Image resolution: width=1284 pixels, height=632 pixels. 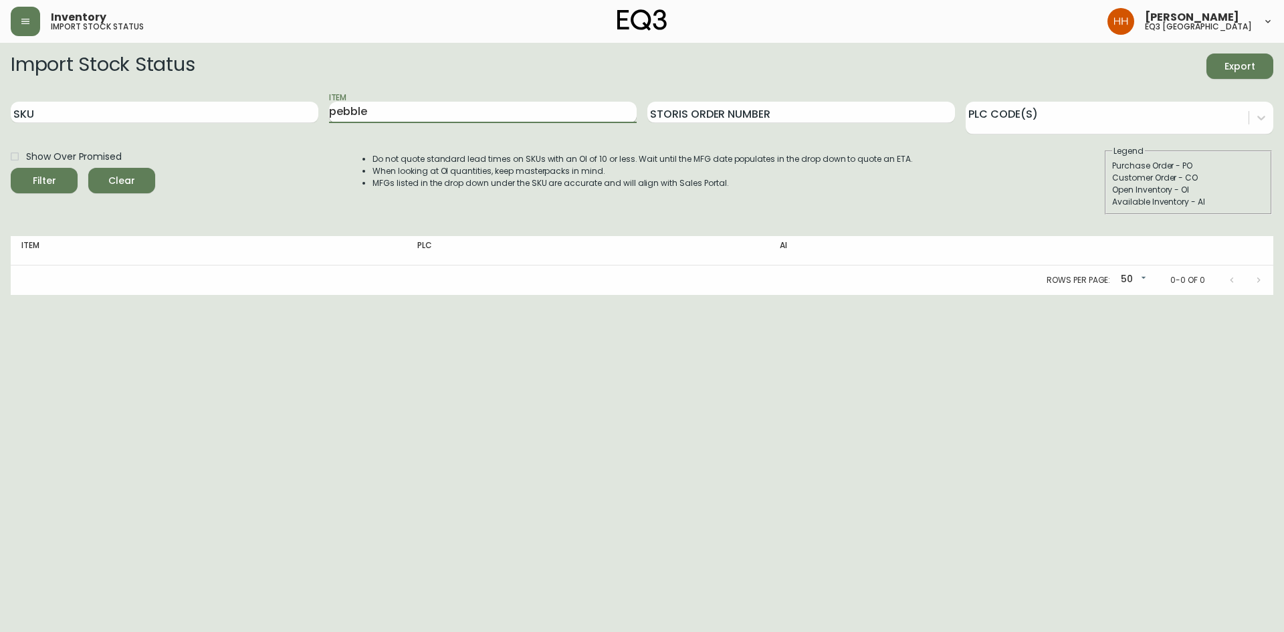 What do you see at coordinates (1128, 151) in the screenshot?
I see `legend: Legend` at bounding box center [1128, 151].